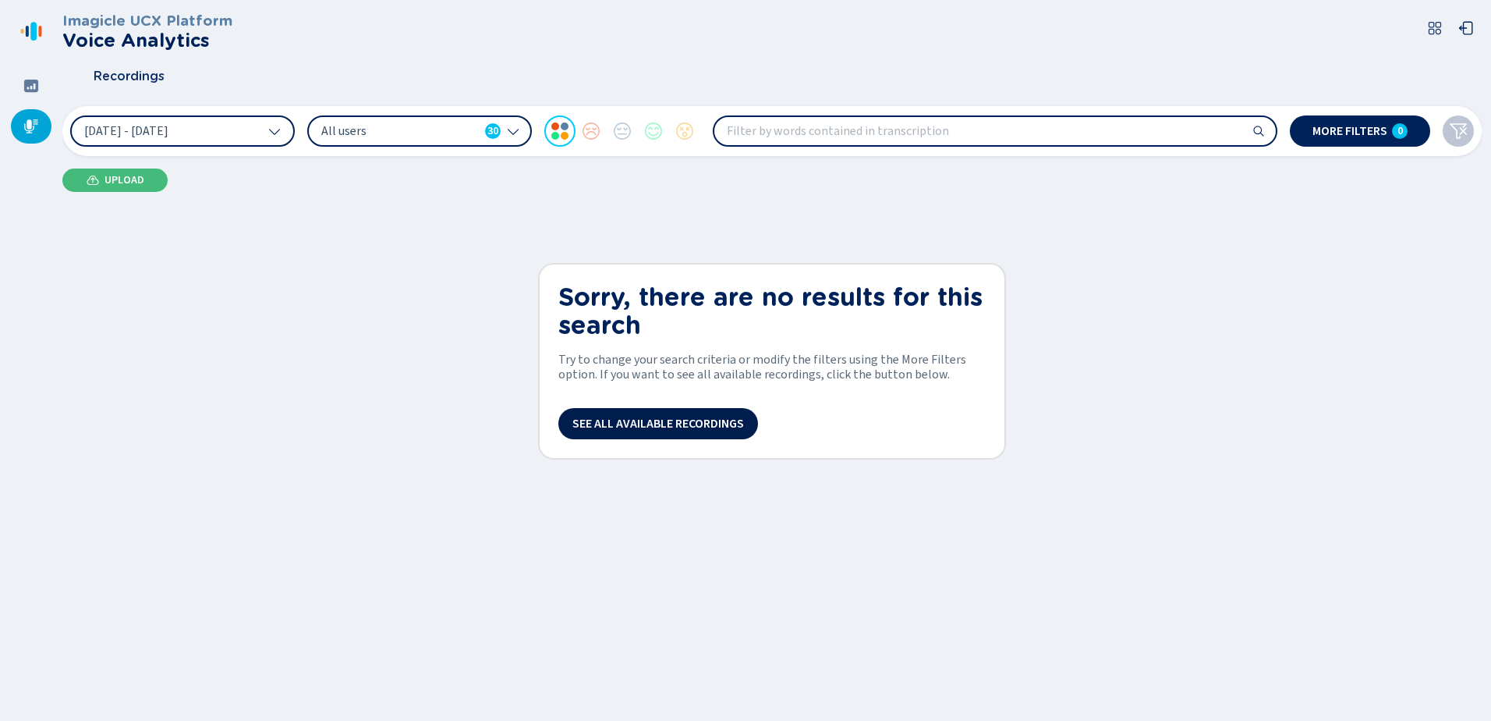 This screenshot has height=721, width=1491. What do you see at coordinates (124, 180) in the screenshot?
I see `span: Upload` at bounding box center [124, 180].